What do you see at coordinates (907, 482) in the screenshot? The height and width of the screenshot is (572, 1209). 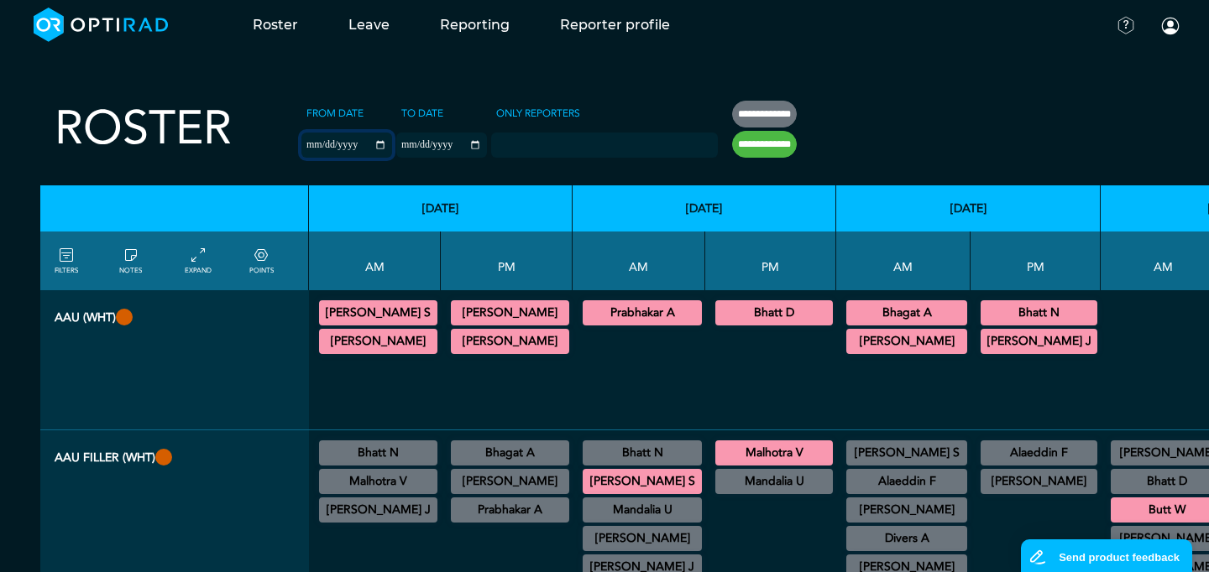 I see `div: CT Trauma & Urgent/MRI Trauma & Urgent 09:30 - 13:00` at bounding box center [907, 482].